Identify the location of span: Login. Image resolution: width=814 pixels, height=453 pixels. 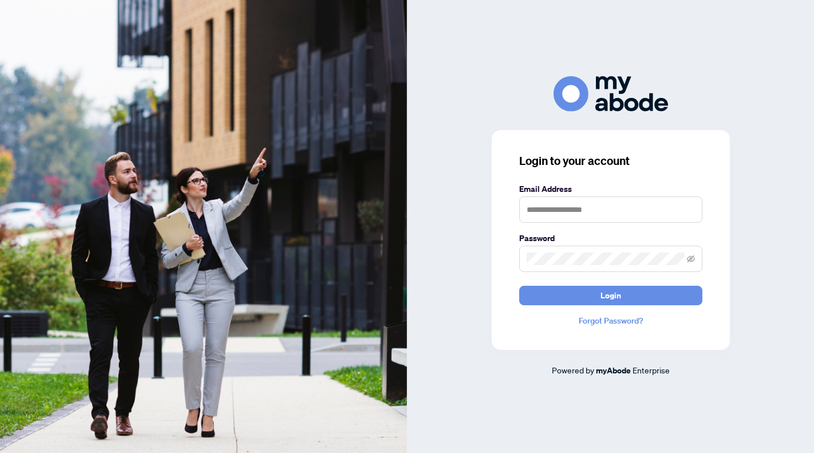
(611, 295).